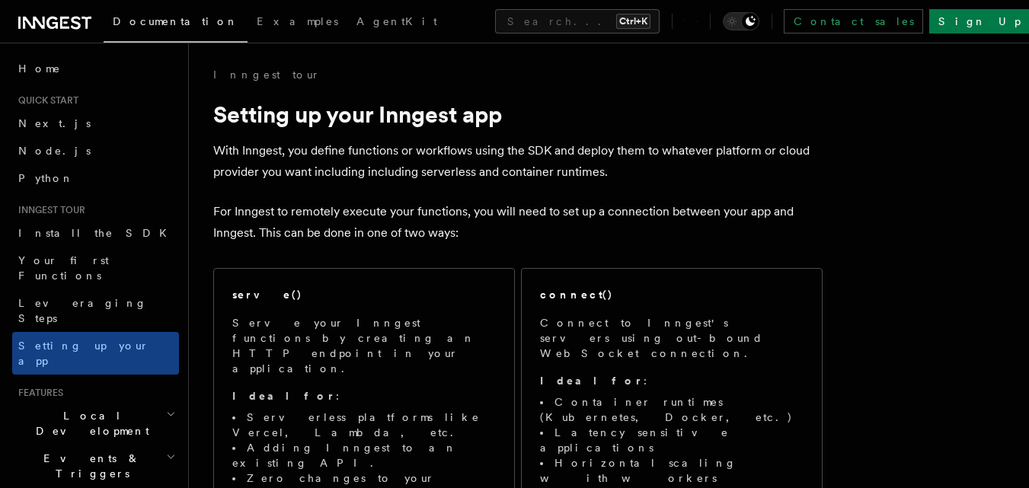 The image size is (1029, 488). I want to click on a: Contact sales, so click(853, 21).